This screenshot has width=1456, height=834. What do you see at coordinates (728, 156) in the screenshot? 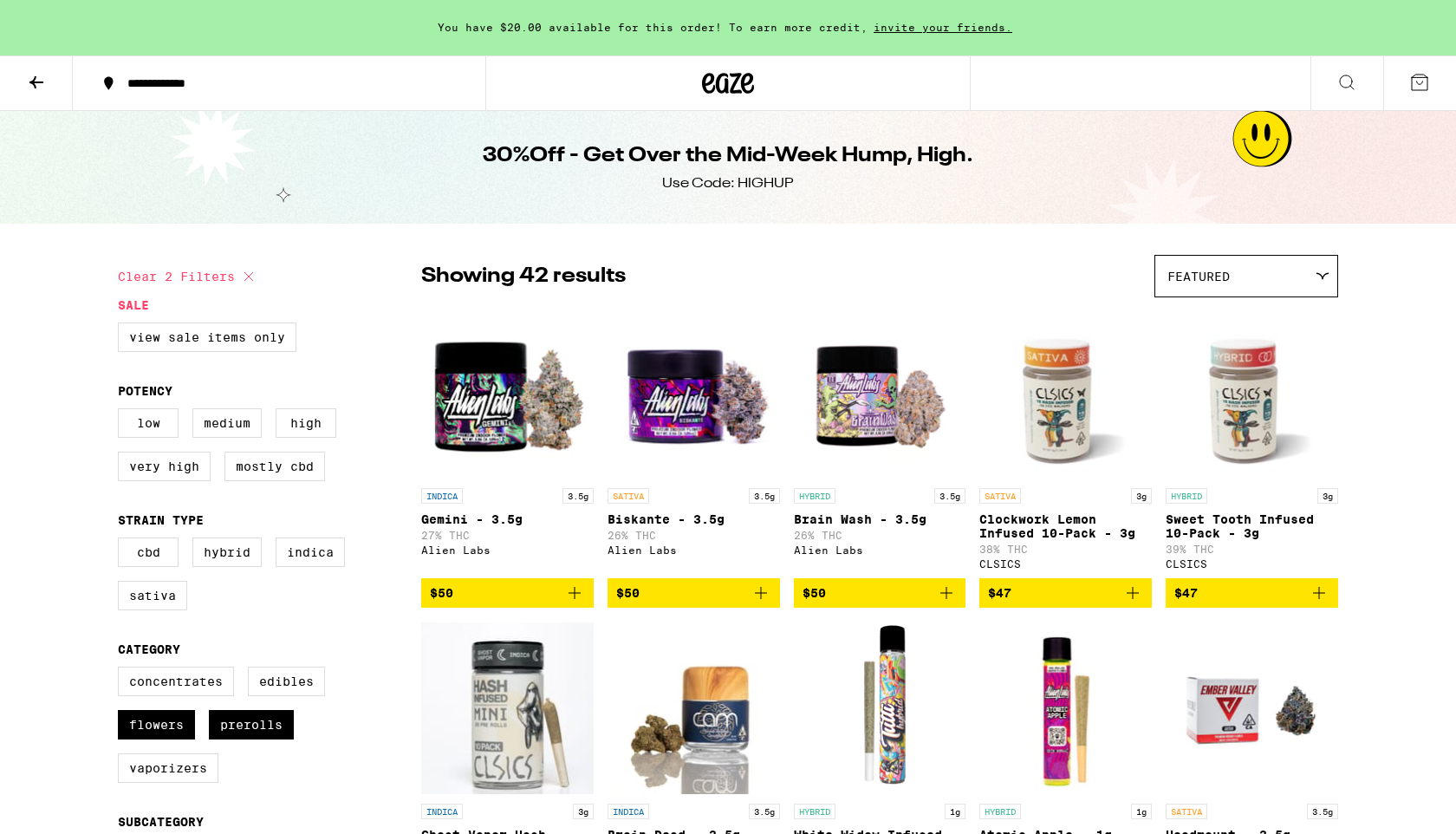
I see `h1: 30%Off - Get Over the Mid-Week Hump, High.` at bounding box center [728, 156].